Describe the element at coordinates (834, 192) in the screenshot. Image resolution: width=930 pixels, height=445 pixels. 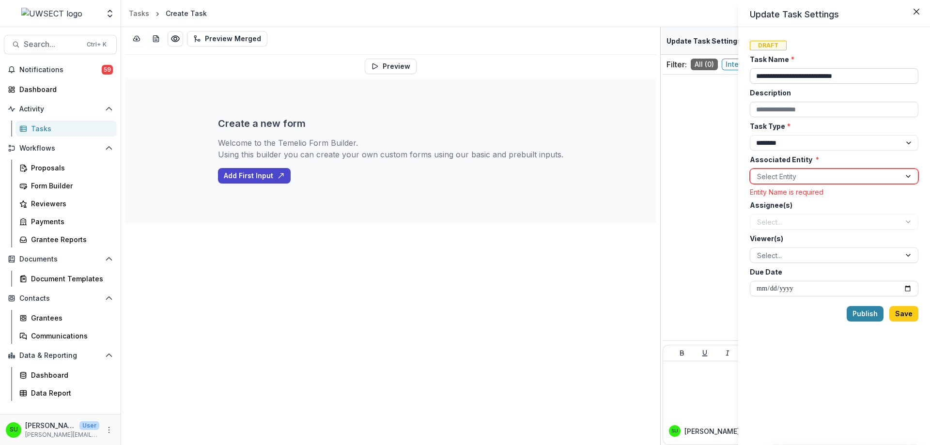
I see `div: Entity Name is required` at that location.